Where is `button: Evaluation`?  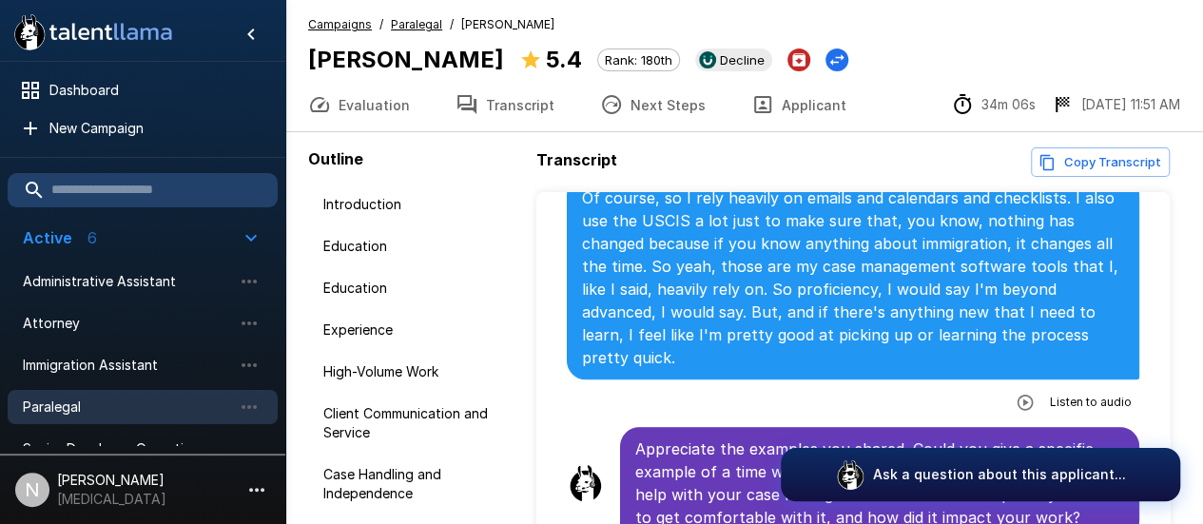
button: Evaluation is located at coordinates (358, 105).